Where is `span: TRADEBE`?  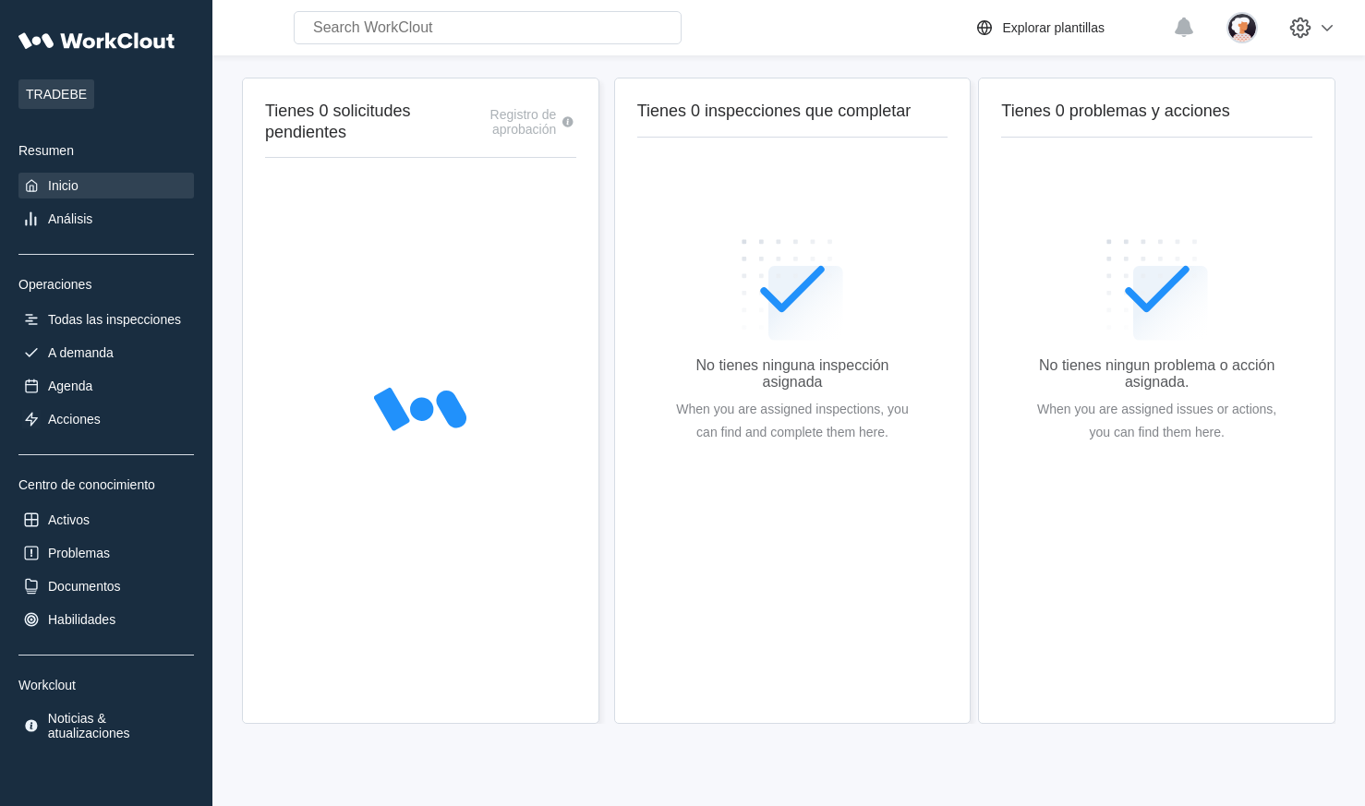
span: TRADEBE is located at coordinates (56, 94).